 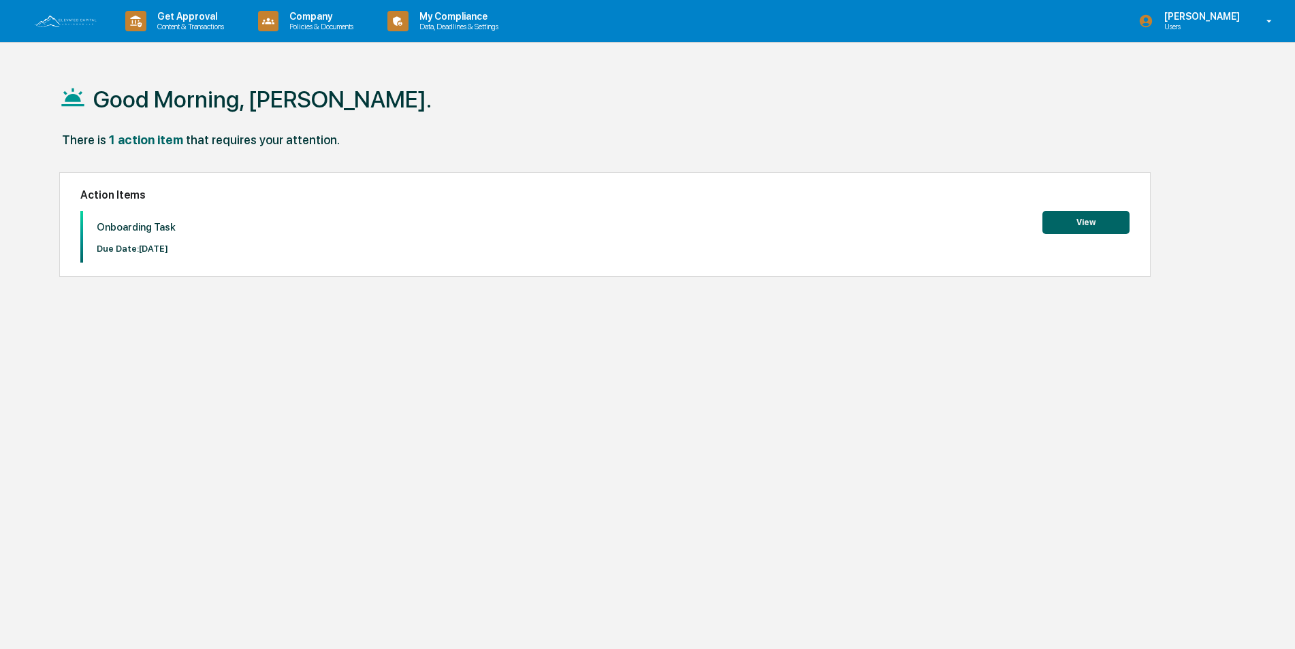 I want to click on p: Onboarding Task, so click(x=136, y=227).